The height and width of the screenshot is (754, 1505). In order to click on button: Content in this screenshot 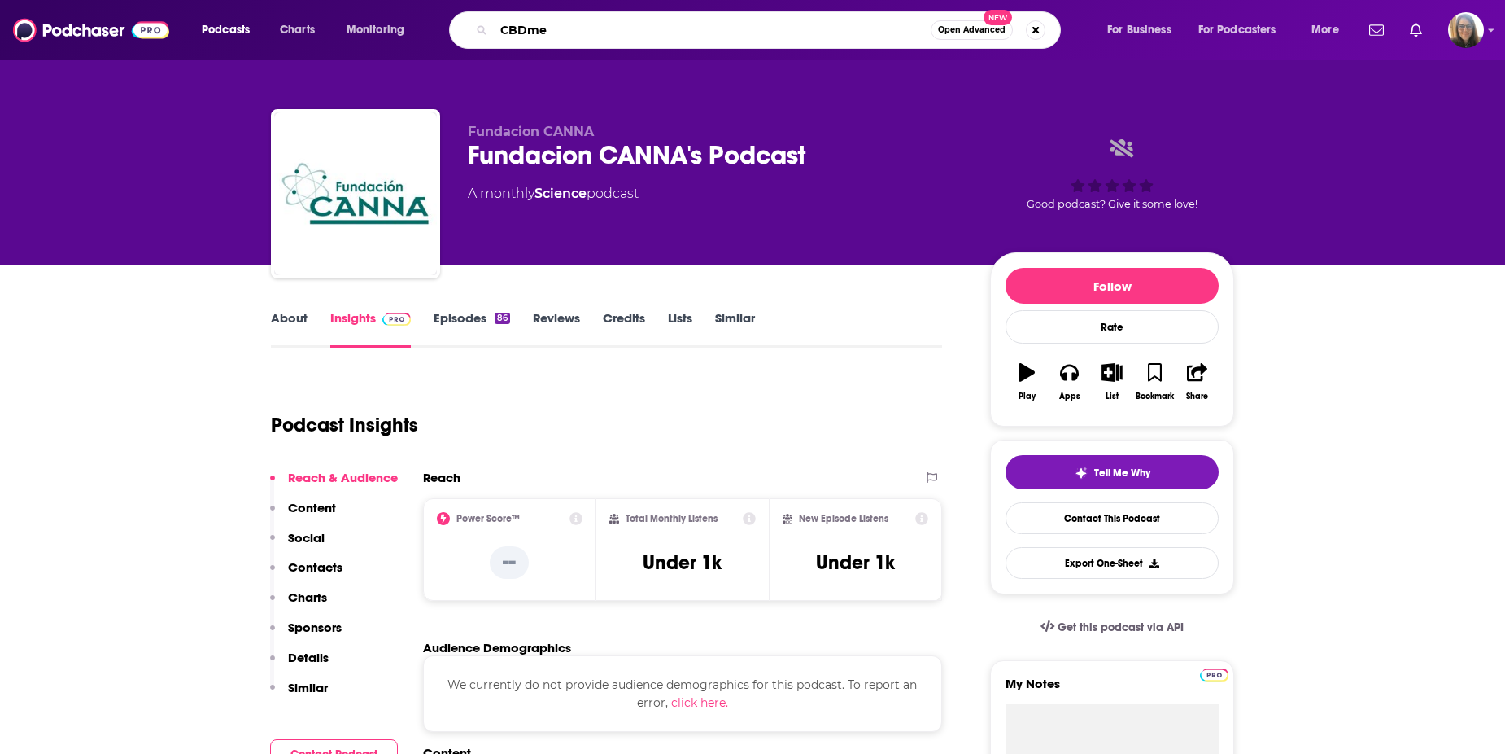, I will do `click(303, 514)`.